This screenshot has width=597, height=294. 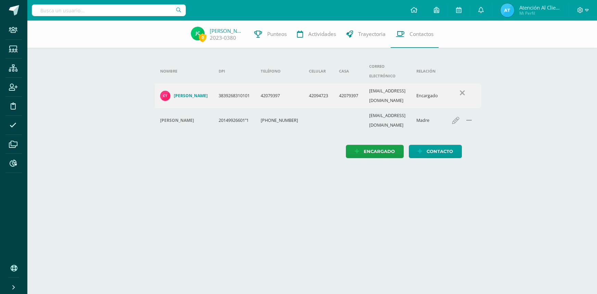 What do you see at coordinates (223, 38) in the screenshot?
I see `a: 2023-0380` at bounding box center [223, 38].